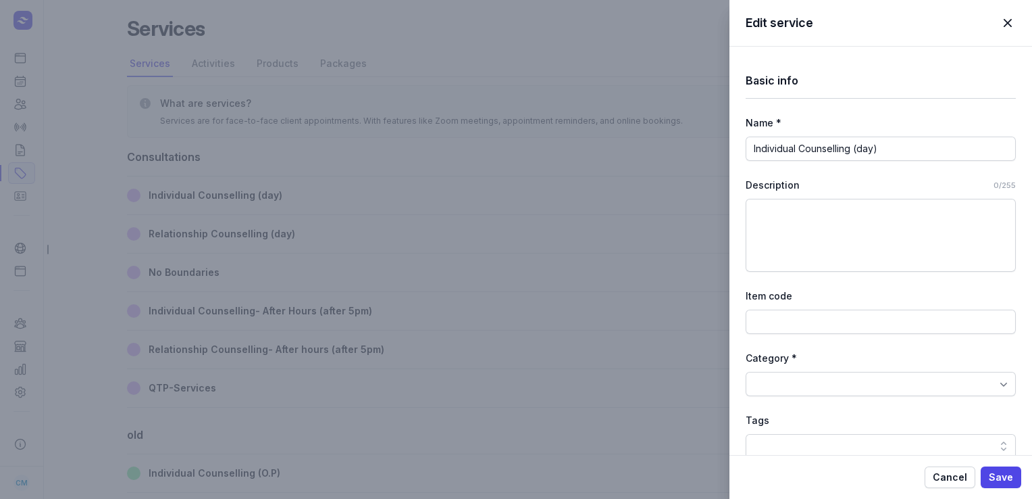 Image resolution: width=1032 pixels, height=499 pixels. Describe the element at coordinates (881, 80) in the screenshot. I see `h1: Basic info` at that location.